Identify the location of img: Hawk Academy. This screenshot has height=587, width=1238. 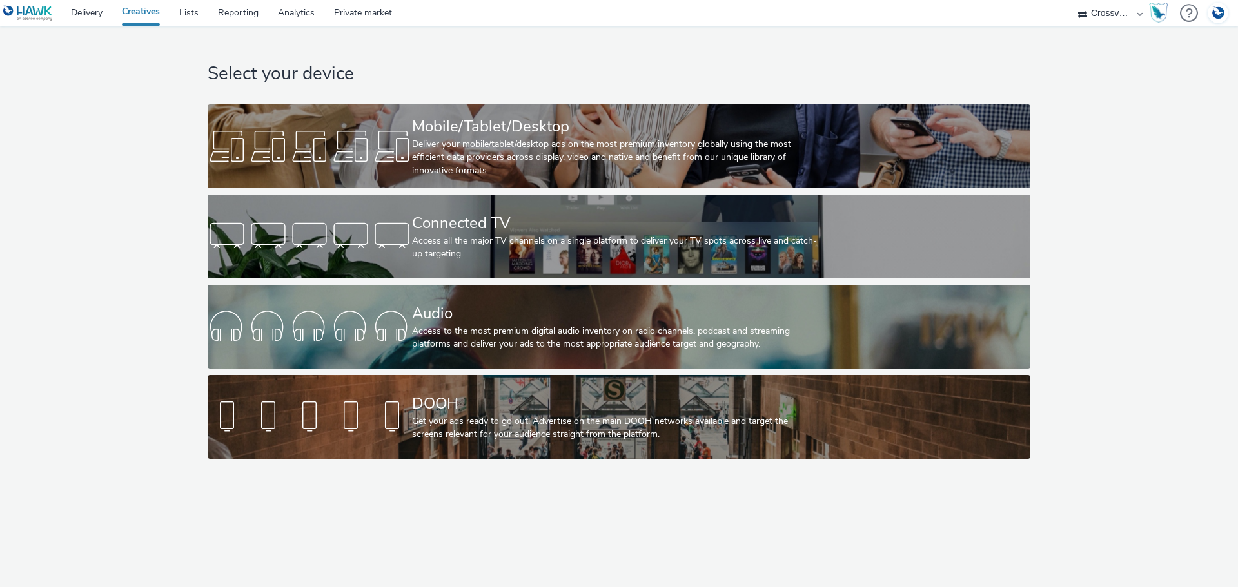
(1158, 13).